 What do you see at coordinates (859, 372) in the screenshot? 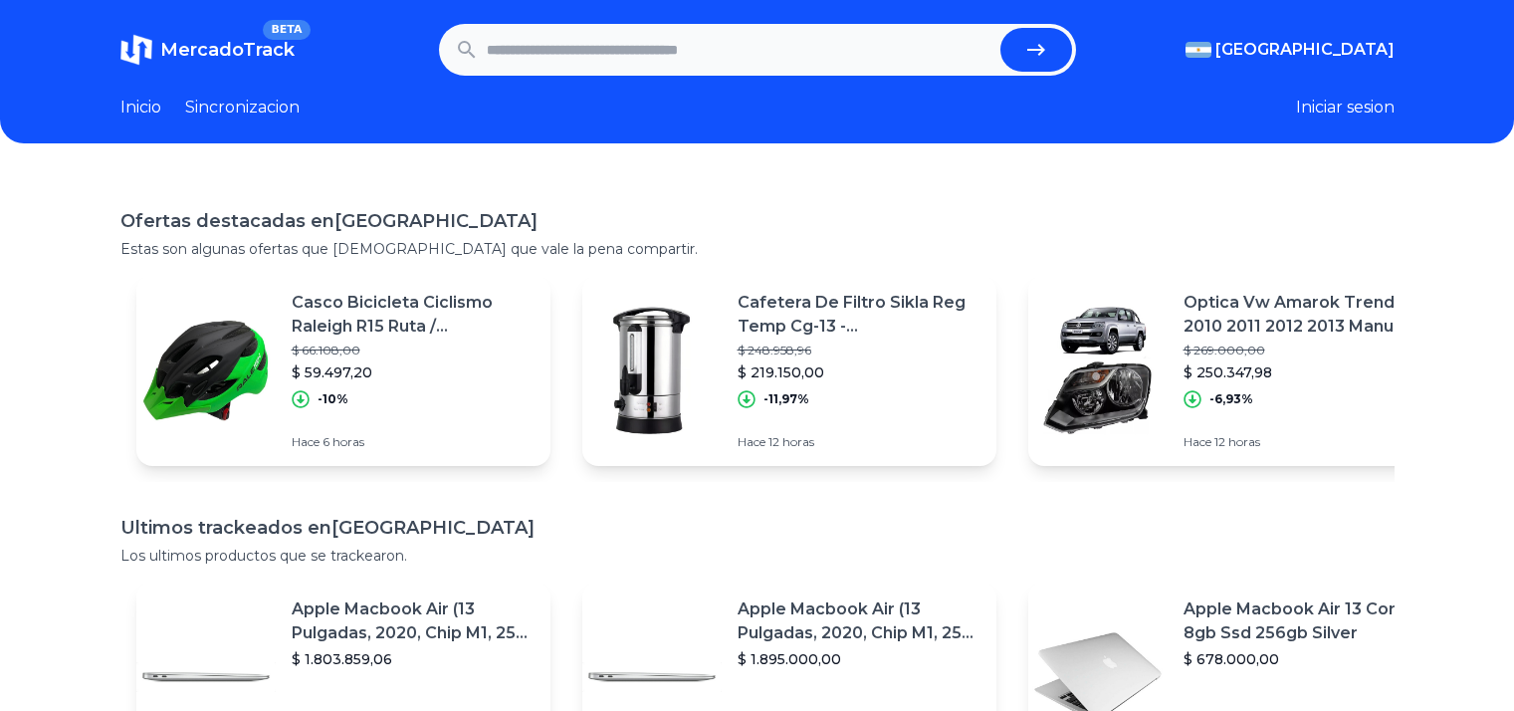
I see `p: $ 219.150,00` at bounding box center [859, 372].